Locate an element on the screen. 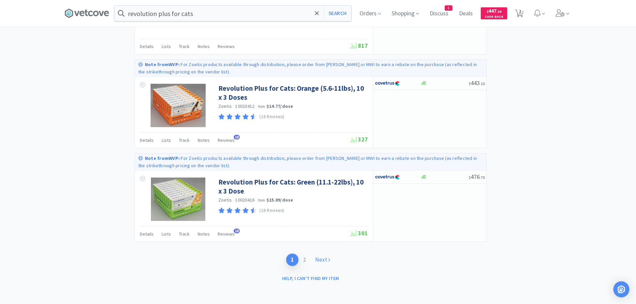  span: 327 is located at coordinates (360, 139).